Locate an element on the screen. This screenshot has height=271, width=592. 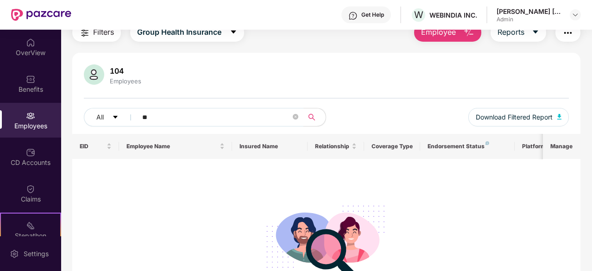
img: svg+xml;base64,PHN2ZyB4bWxucz0iaHR0cDovL3d3dy53My5vcmcvMjAwMC9zdmciIHdpZHRoPSI4IiBoZWlnaHQ9IjgiIH... is located at coordinates (487, 143).